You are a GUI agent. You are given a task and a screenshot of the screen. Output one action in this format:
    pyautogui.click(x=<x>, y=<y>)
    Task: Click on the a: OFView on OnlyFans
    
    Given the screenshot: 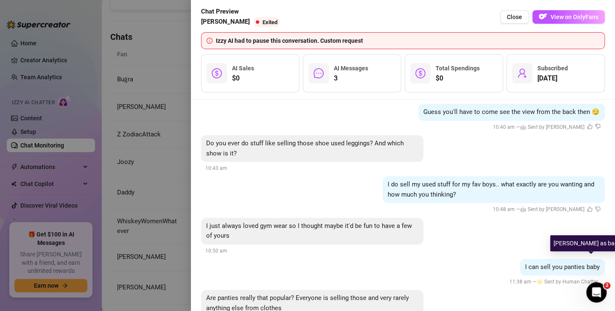 What is the action you would take?
    pyautogui.click(x=568, y=17)
    